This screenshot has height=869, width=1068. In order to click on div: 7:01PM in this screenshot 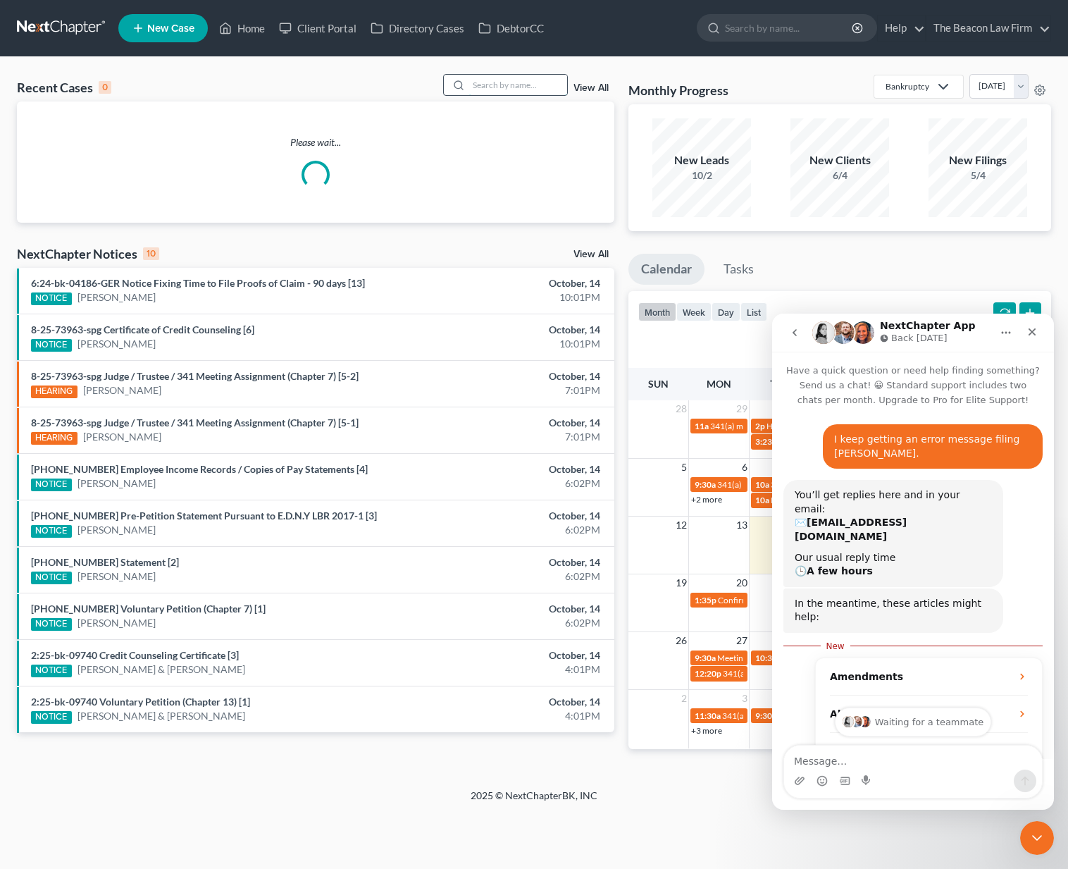, I will do `click(510, 437)`.